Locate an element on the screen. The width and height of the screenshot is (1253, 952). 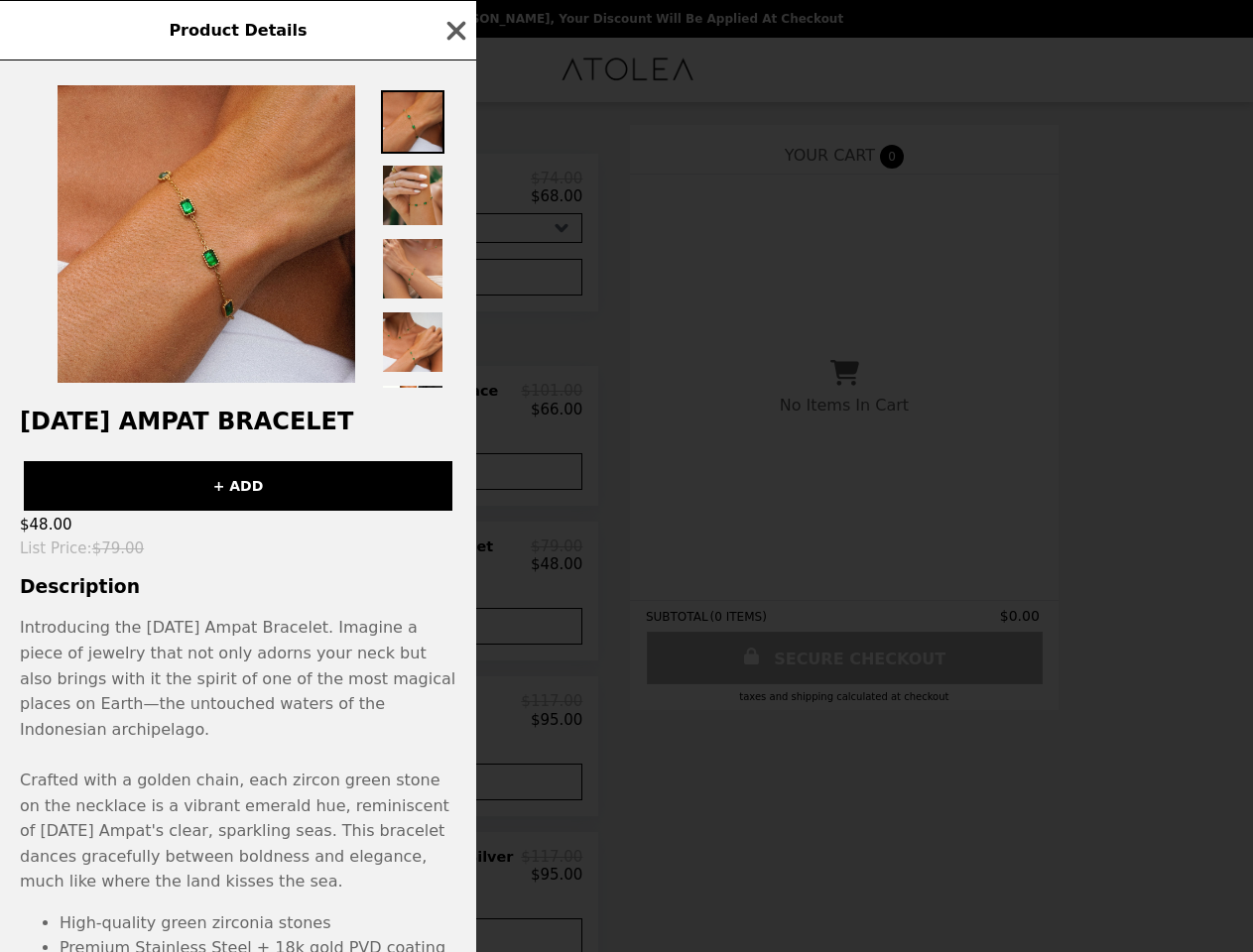
li: High-quality green zirconia stones is located at coordinates (258, 923).